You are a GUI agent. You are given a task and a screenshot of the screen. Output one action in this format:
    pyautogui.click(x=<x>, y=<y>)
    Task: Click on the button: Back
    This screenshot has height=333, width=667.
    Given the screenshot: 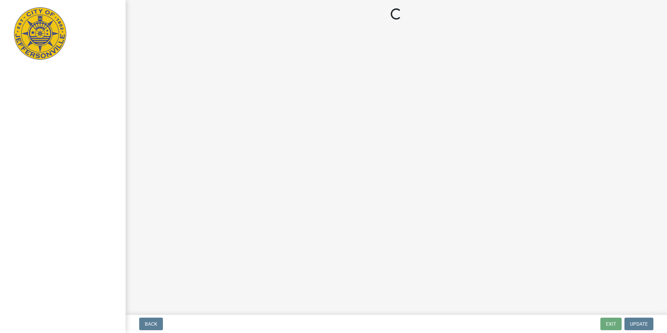 What is the action you would take?
    pyautogui.click(x=151, y=324)
    